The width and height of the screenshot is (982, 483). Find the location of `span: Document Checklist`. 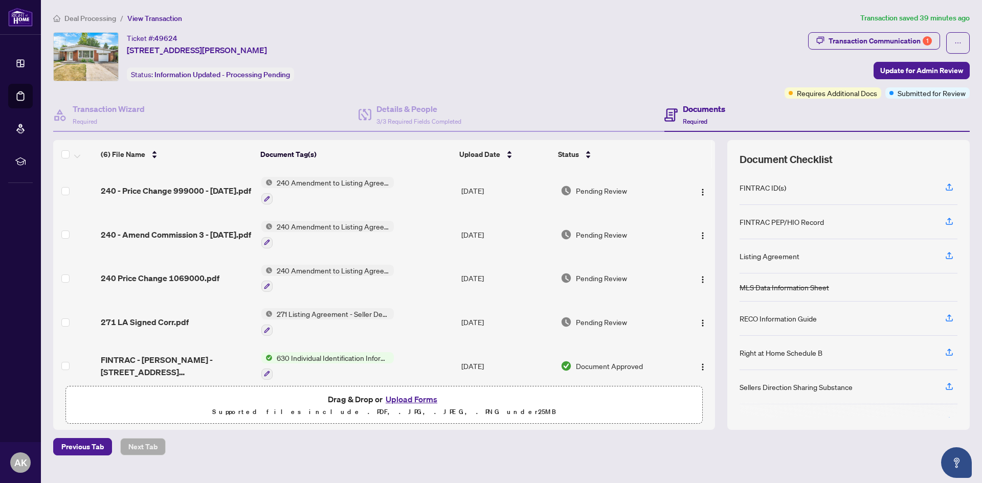

span: Document Checklist is located at coordinates (786, 160).